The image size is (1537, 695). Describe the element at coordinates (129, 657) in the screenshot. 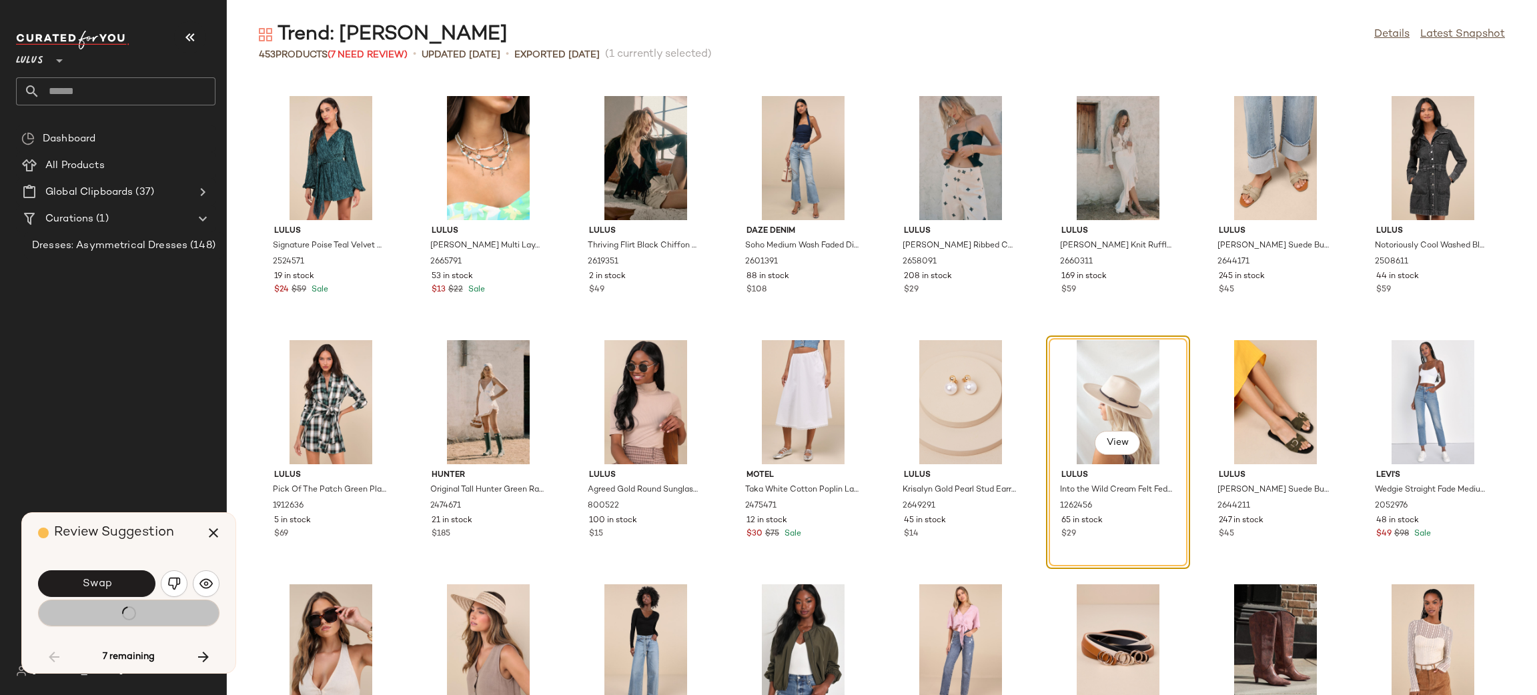

I see `span: 7 remaining` at that location.